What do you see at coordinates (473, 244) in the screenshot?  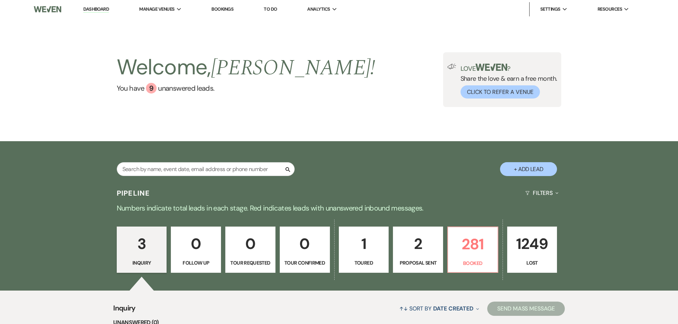 I see `p: 281` at bounding box center [473, 244].